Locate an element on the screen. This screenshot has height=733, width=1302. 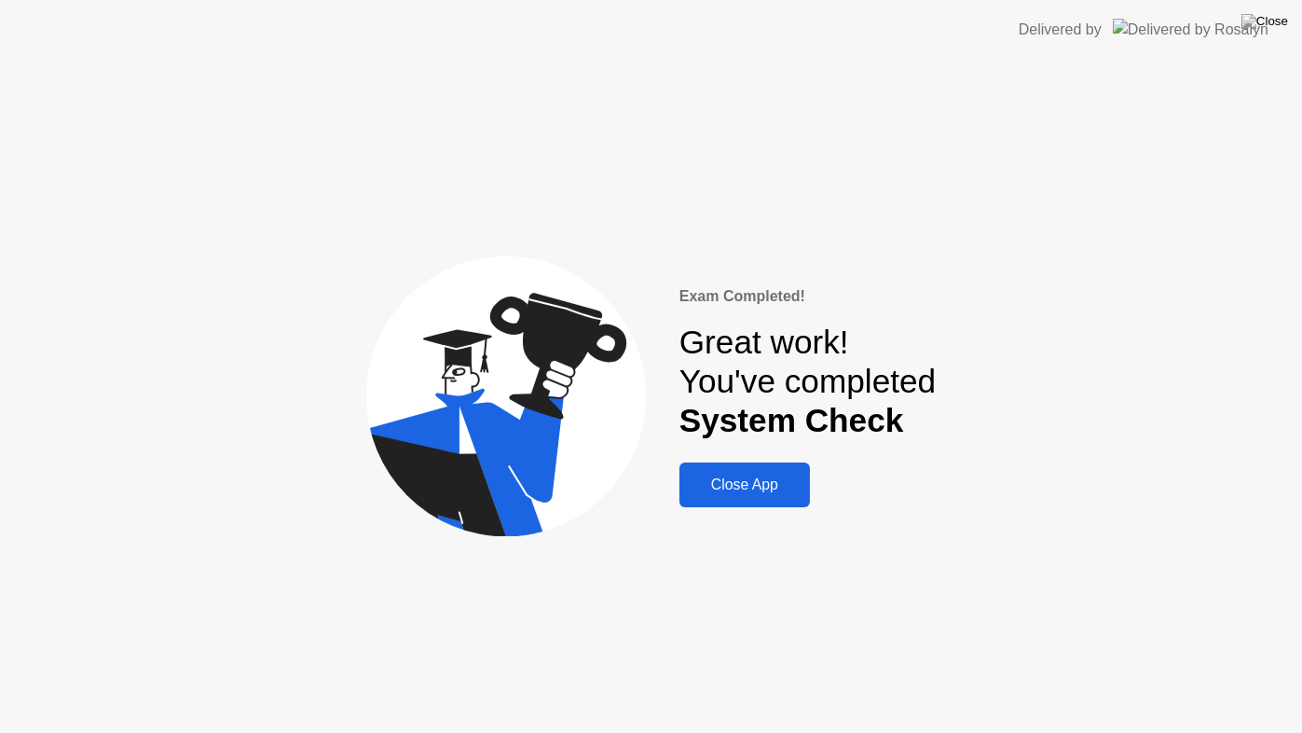
div: Exam Completed! is located at coordinates (807, 296).